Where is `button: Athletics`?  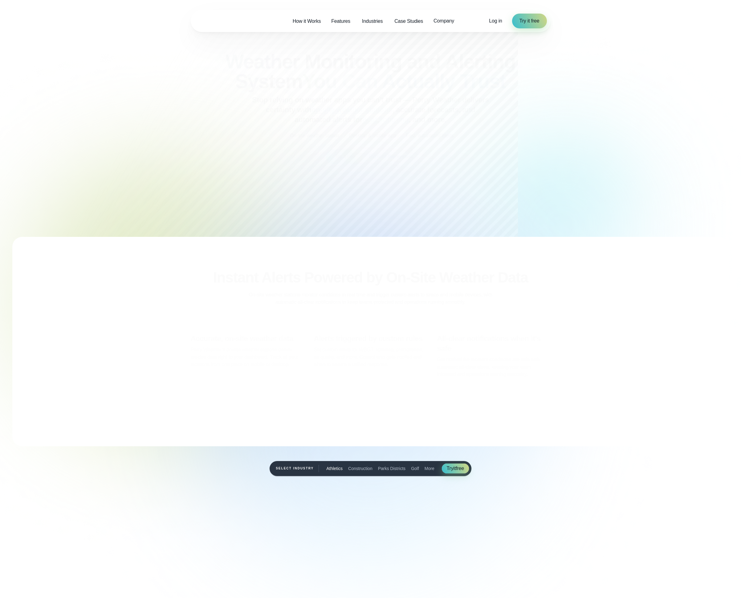 button: Athletics is located at coordinates (334, 468).